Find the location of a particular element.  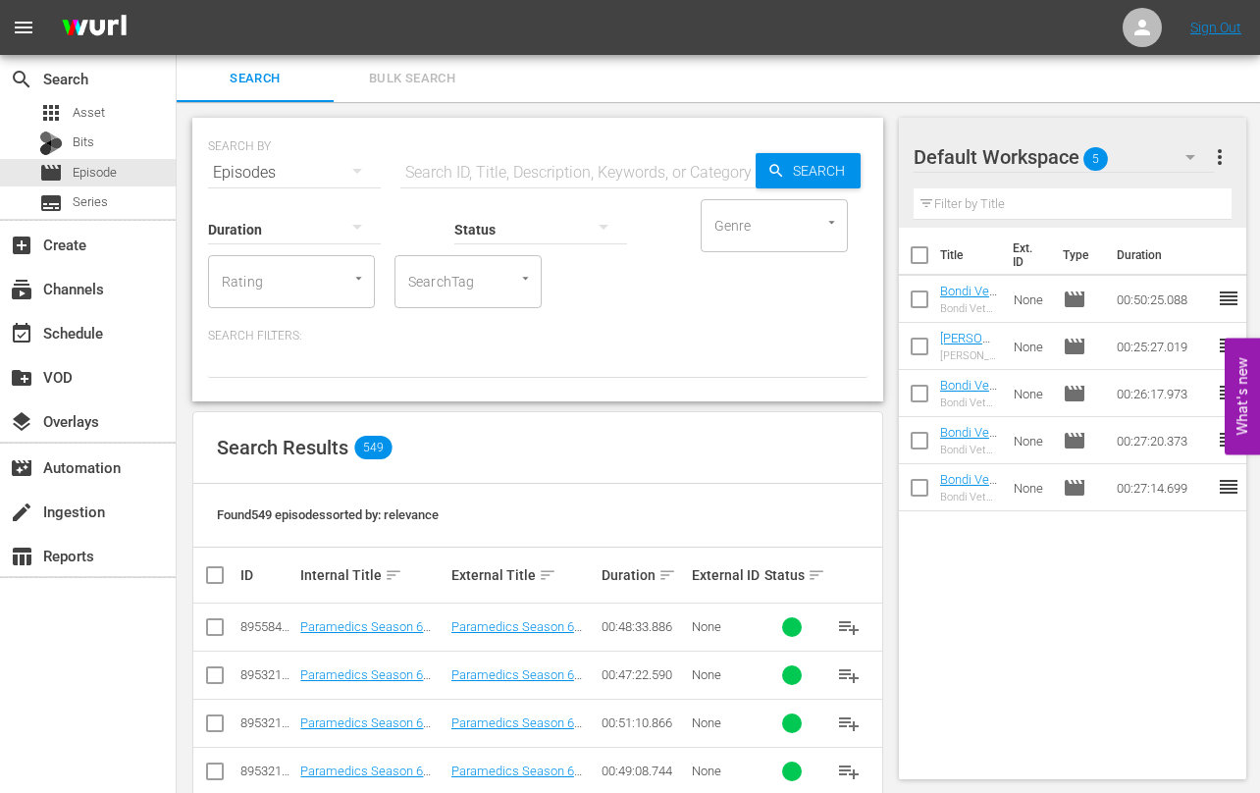

a: Bondi Vet Season 2 Episode 4 is located at coordinates (969, 494).